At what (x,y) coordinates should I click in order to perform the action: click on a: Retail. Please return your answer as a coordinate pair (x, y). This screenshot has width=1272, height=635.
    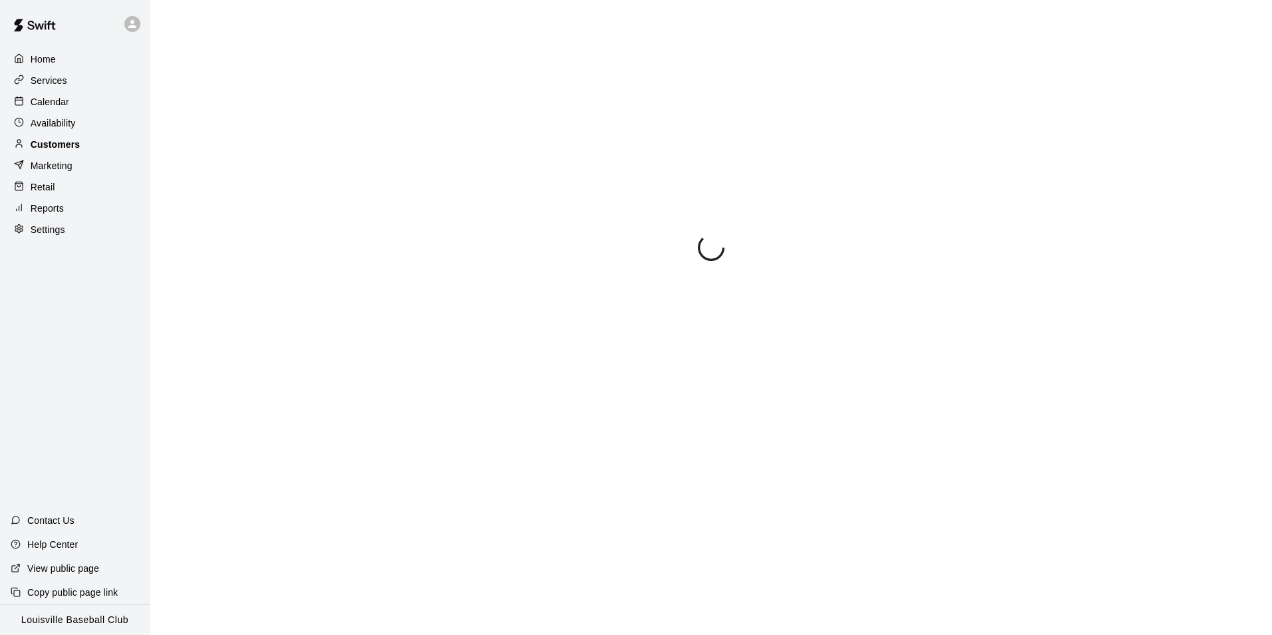
    Looking at the image, I should click on (75, 187).